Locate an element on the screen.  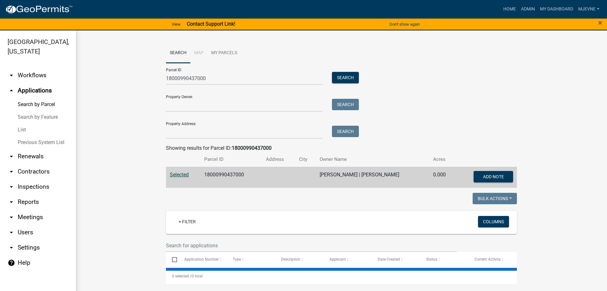
th: Acres is located at coordinates (442, 159).